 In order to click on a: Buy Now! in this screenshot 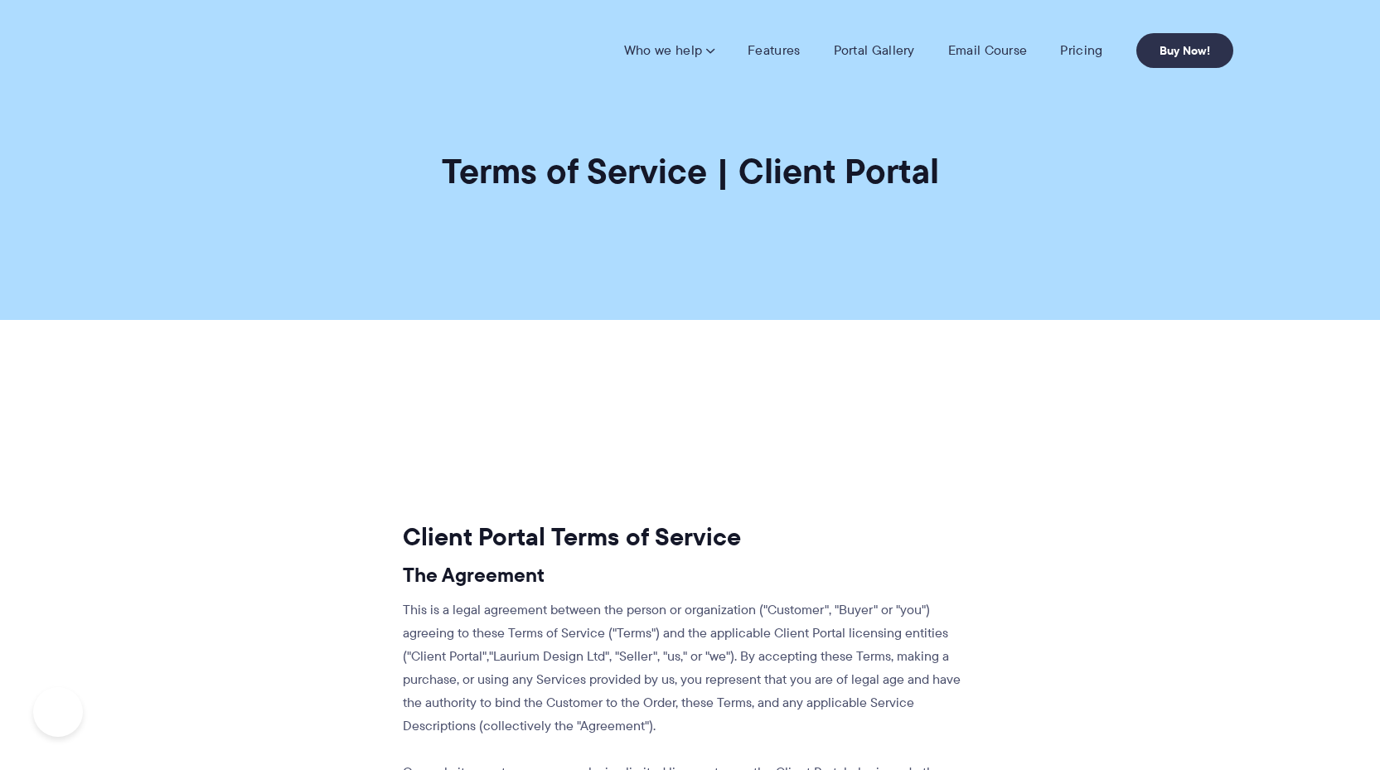, I will do `click(1184, 51)`.